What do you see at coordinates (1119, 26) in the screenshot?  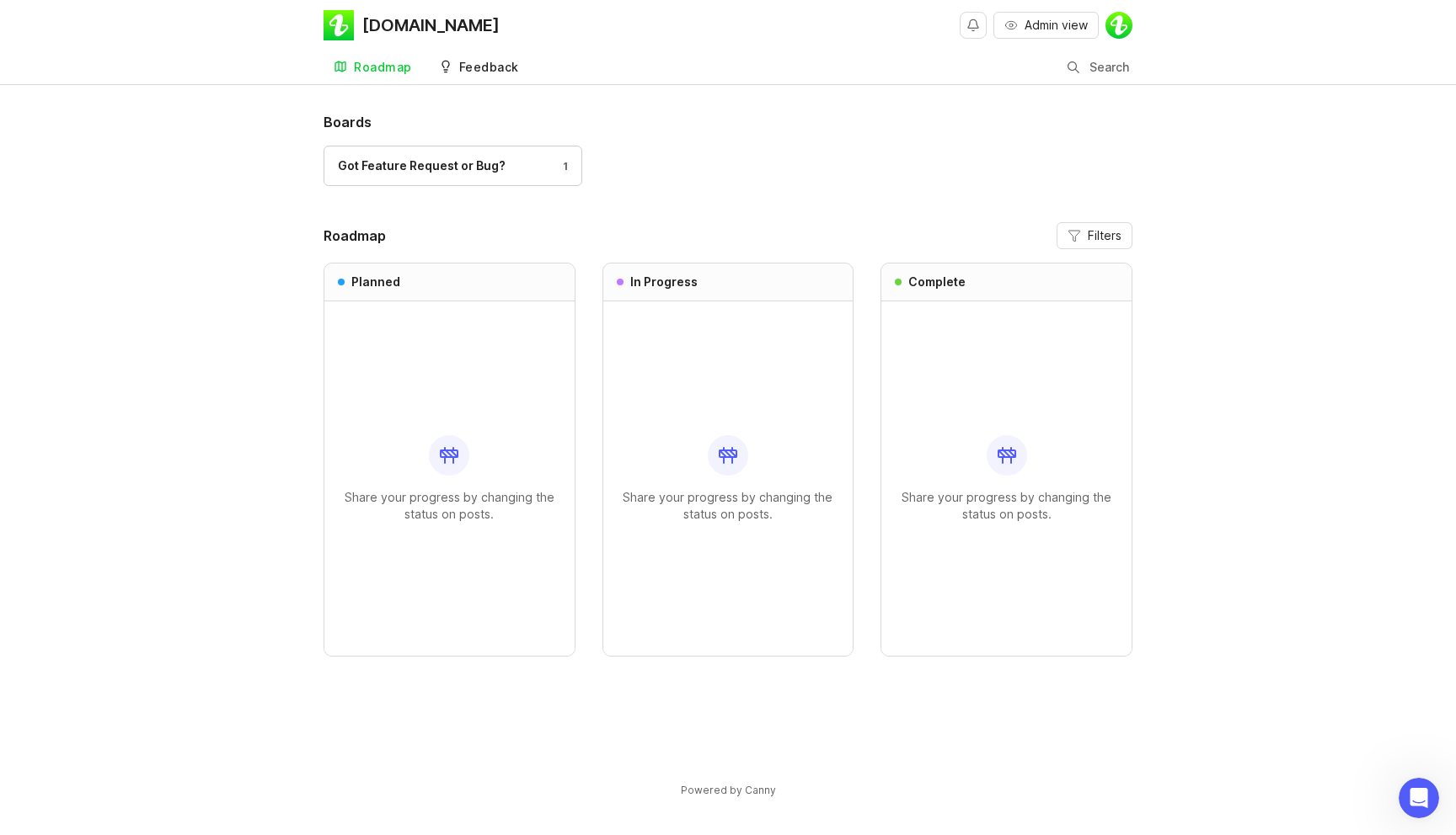 I see `img: Carl Andreas` at bounding box center [1119, 26].